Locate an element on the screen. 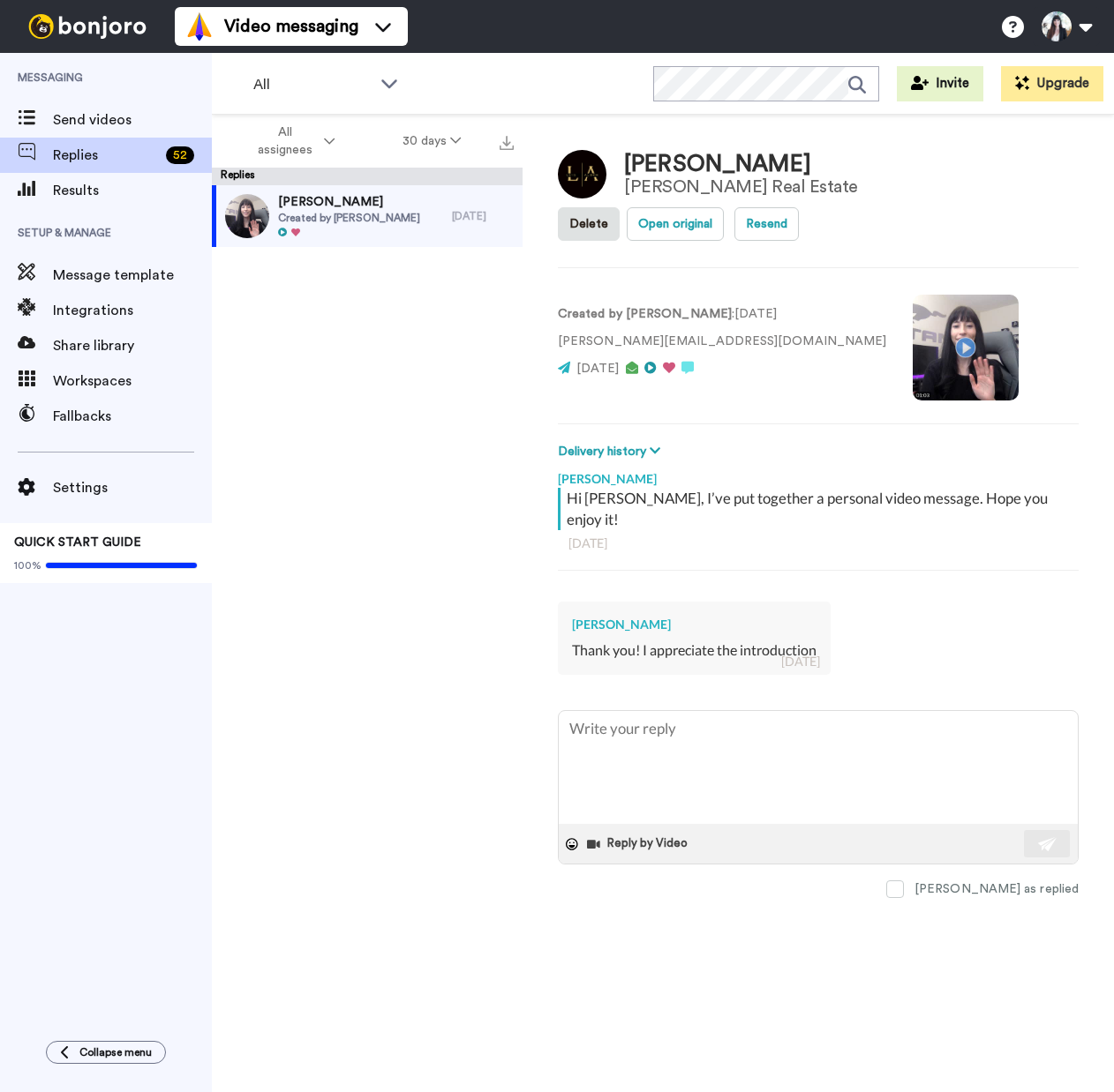 The width and height of the screenshot is (1114, 1092). span: Collapse menu is located at coordinates (115, 1053).